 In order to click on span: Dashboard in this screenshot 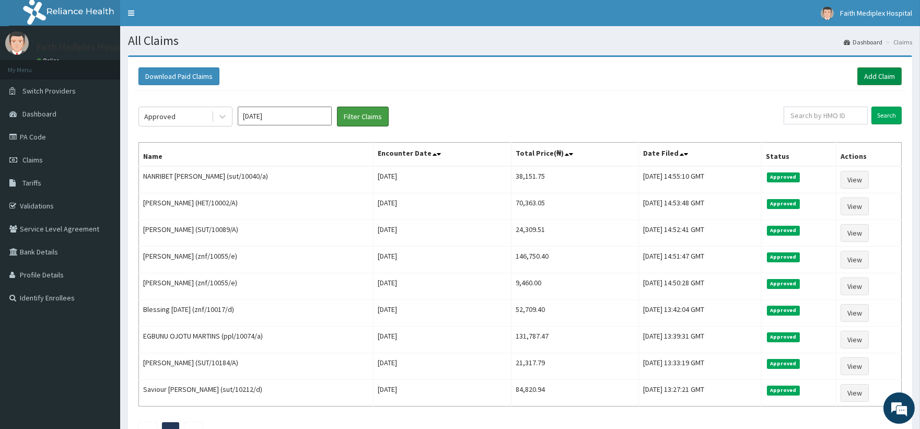, I will do `click(39, 114)`.